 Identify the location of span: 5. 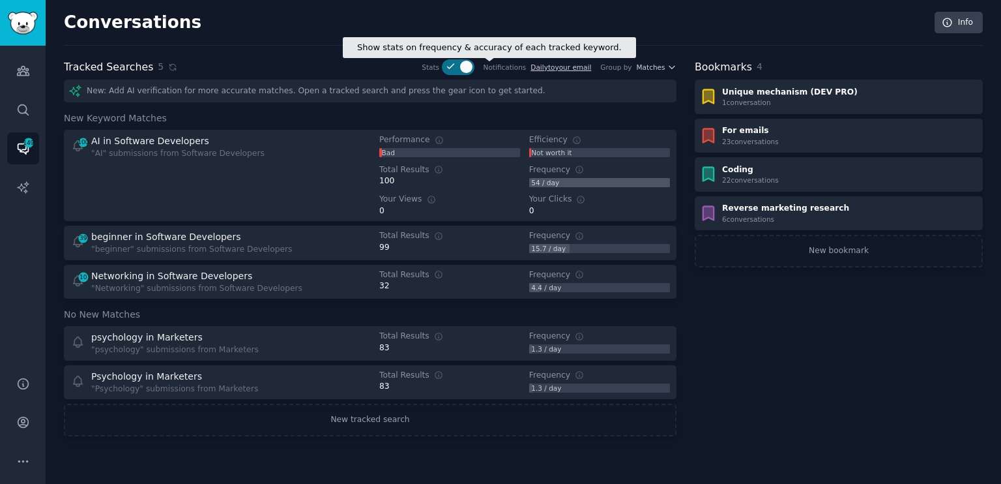
(160, 66).